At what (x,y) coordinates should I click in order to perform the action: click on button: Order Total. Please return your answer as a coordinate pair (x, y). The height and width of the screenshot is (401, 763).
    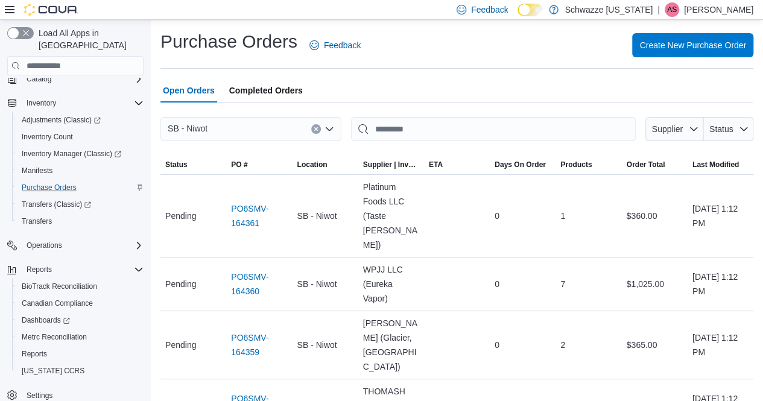
    Looking at the image, I should click on (654, 165).